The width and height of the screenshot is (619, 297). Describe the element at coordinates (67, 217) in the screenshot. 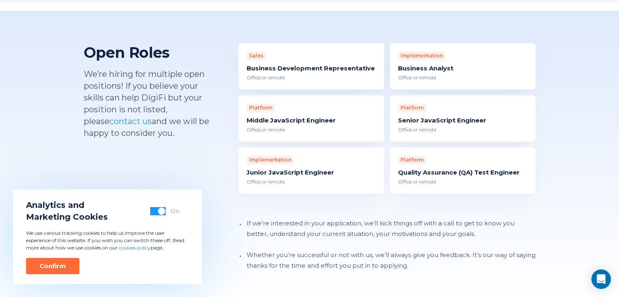

I see `span: Marketing Cookies` at that location.